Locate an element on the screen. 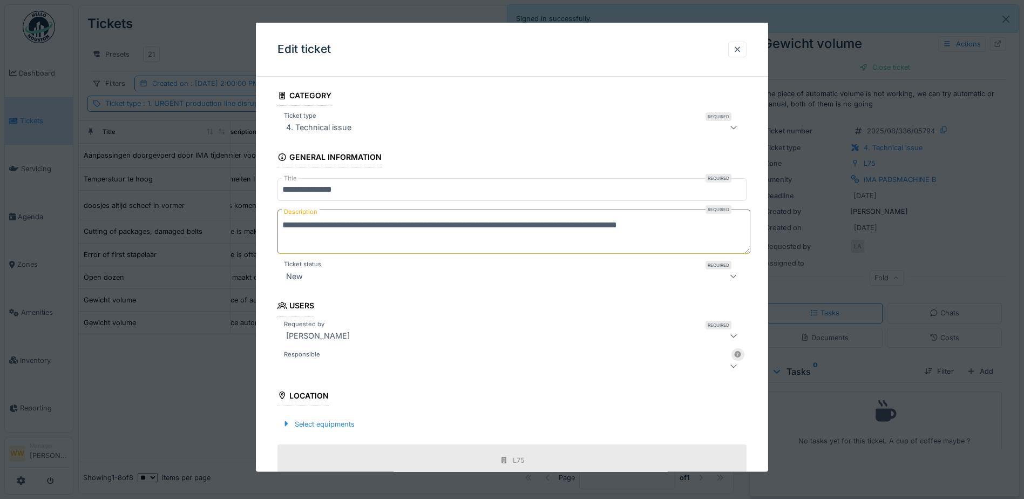  label: Title is located at coordinates (290, 178).